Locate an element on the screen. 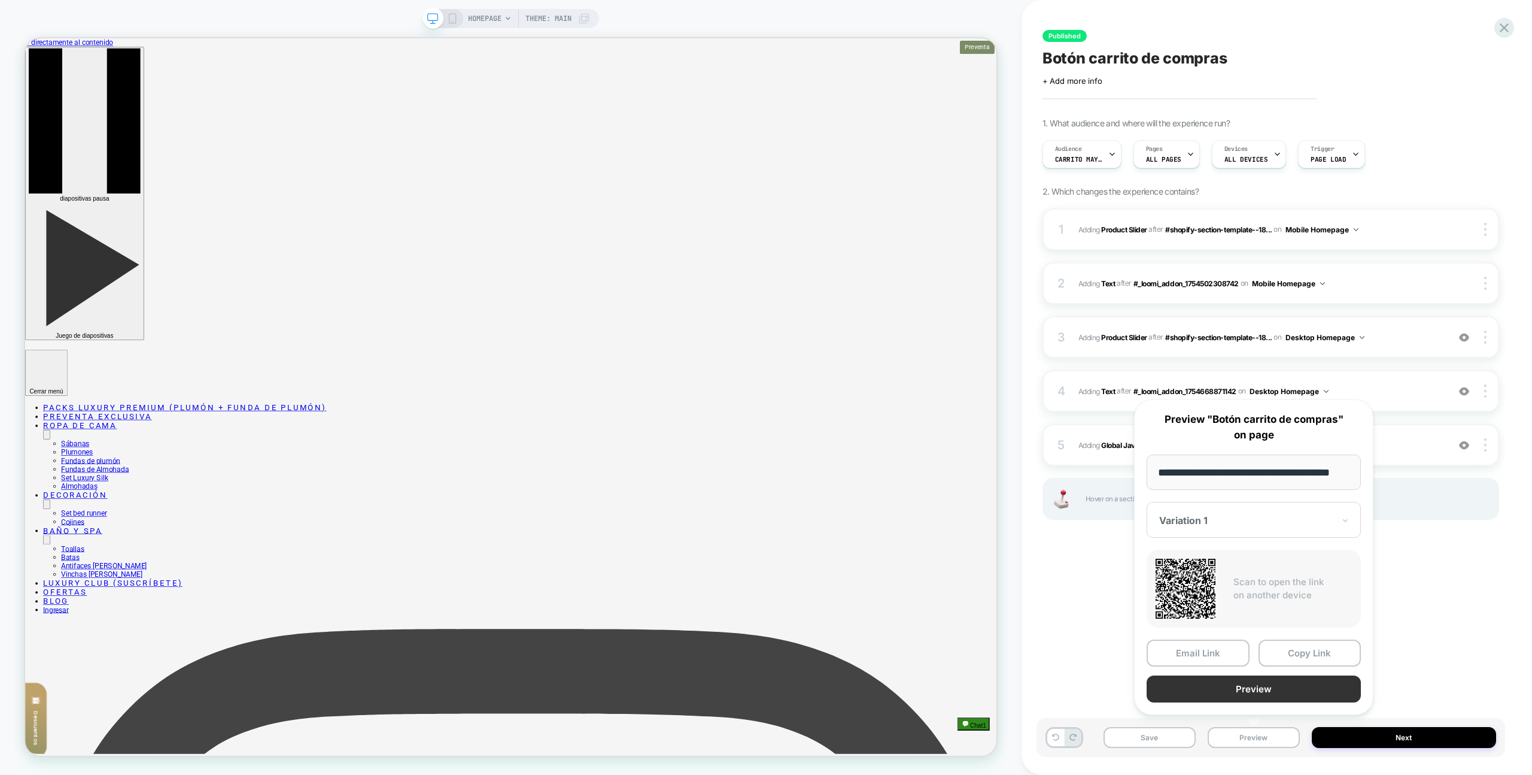 This screenshot has width=1532, height=775. div: 5 is located at coordinates (1062, 445).